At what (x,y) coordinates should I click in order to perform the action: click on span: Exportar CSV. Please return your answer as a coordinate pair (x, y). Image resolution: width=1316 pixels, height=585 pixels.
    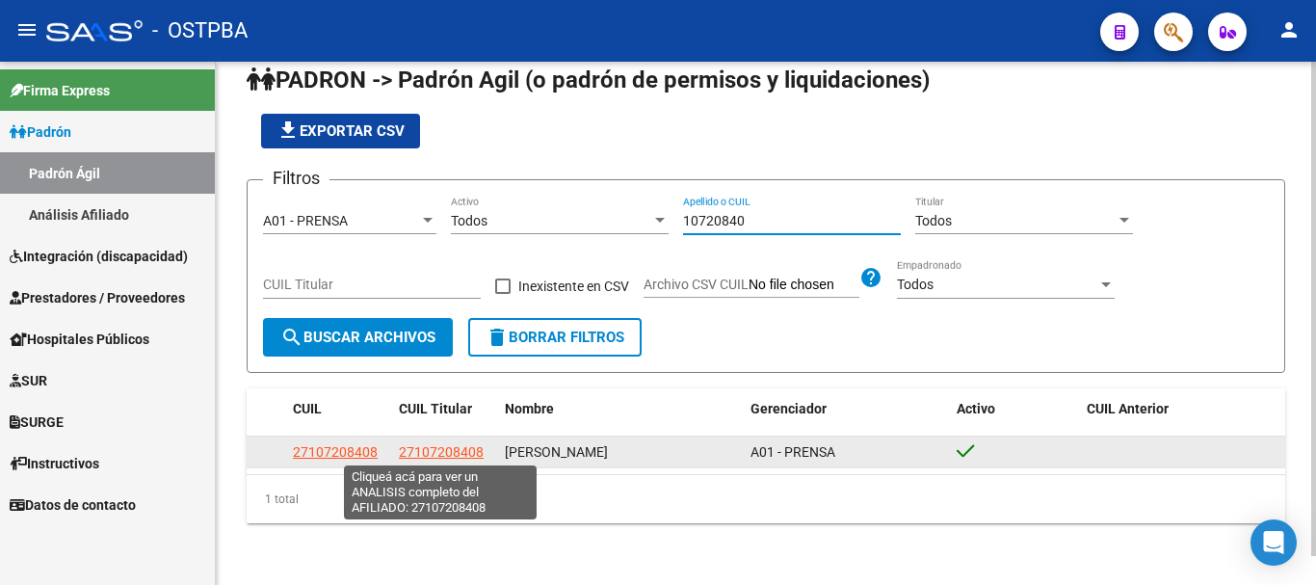
    Looking at the image, I should click on (340, 131).